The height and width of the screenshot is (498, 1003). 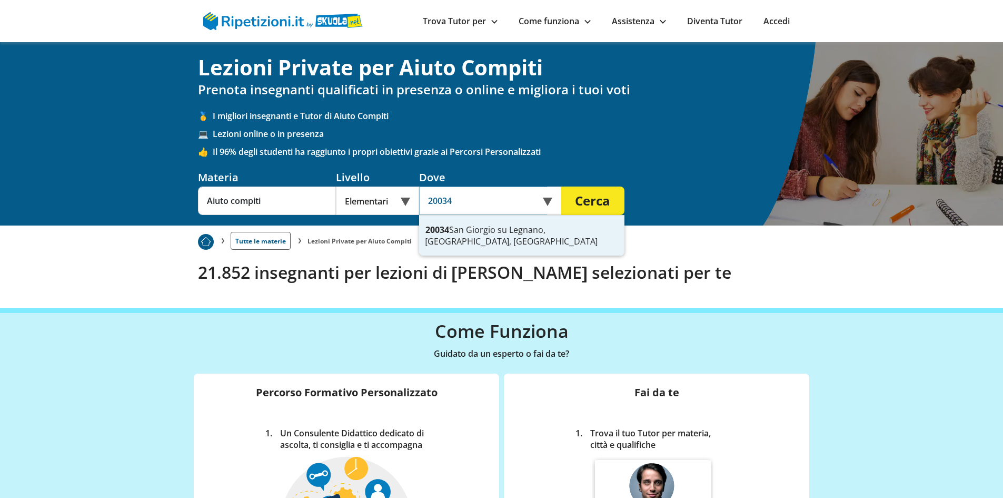 I want to click on h1: Lezioni Private per Aiuto Compiti, so click(x=502, y=67).